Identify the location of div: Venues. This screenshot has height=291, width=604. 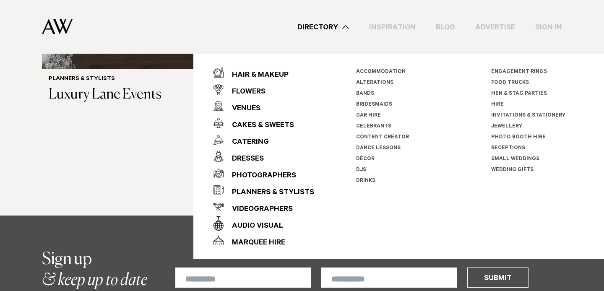
(242, 109).